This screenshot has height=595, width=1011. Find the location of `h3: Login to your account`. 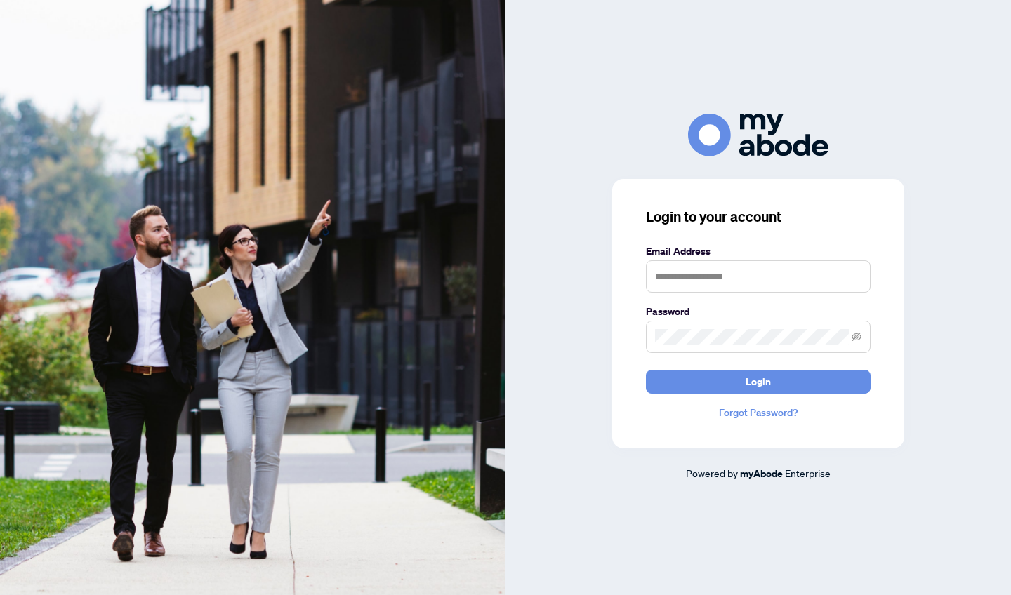

h3: Login to your account is located at coordinates (758, 217).